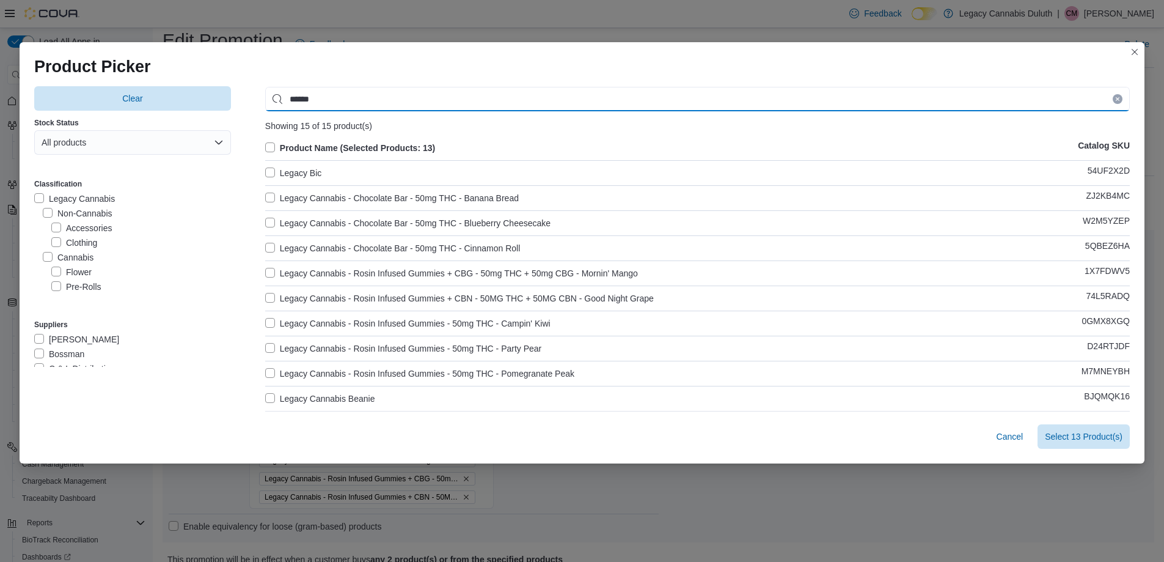 This screenshot has height=562, width=1164. What do you see at coordinates (392, 248) in the screenshot?
I see `label: Legacy Cannabis - Chocolate Bar - 50mg THC - Cinnamon Roll` at bounding box center [392, 248].